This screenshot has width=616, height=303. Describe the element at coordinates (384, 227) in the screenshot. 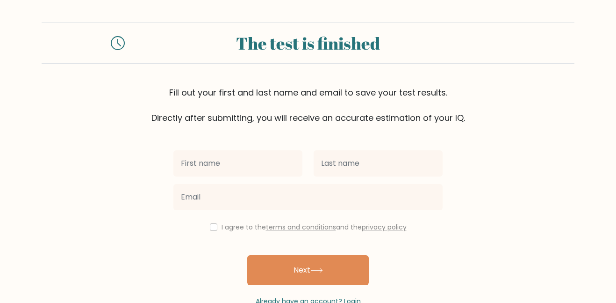

I see `a: privacy policy` at that location.